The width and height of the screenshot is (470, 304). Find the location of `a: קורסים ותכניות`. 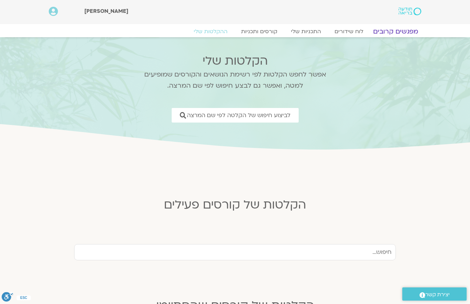

a: קורסים ותכניות is located at coordinates (259, 31).